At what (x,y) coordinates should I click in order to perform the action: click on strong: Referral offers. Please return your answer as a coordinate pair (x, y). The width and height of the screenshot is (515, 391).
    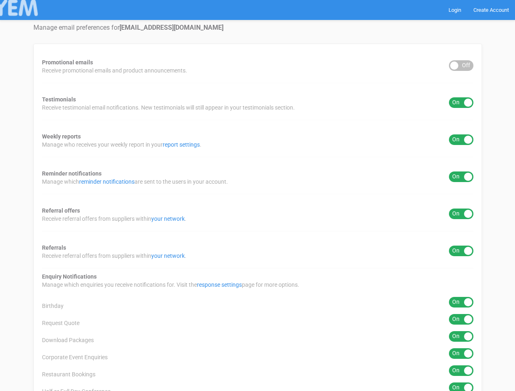
    Looking at the image, I should click on (61, 211).